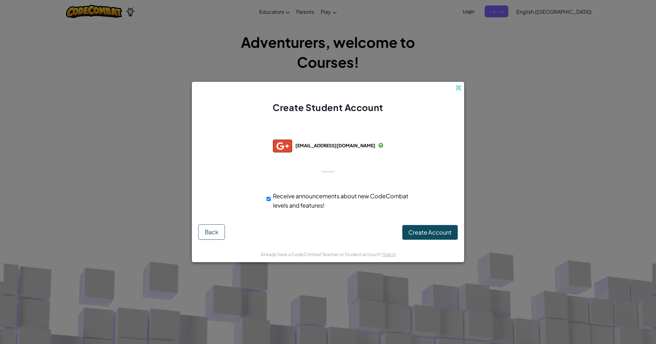 This screenshot has width=656, height=344. Describe the element at coordinates (283, 146) in the screenshot. I see `img: gplus_small.png` at that location.